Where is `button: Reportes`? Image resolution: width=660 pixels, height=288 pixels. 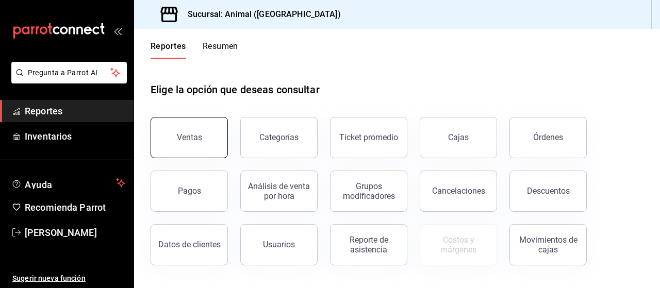
button: Reportes is located at coordinates (168, 50).